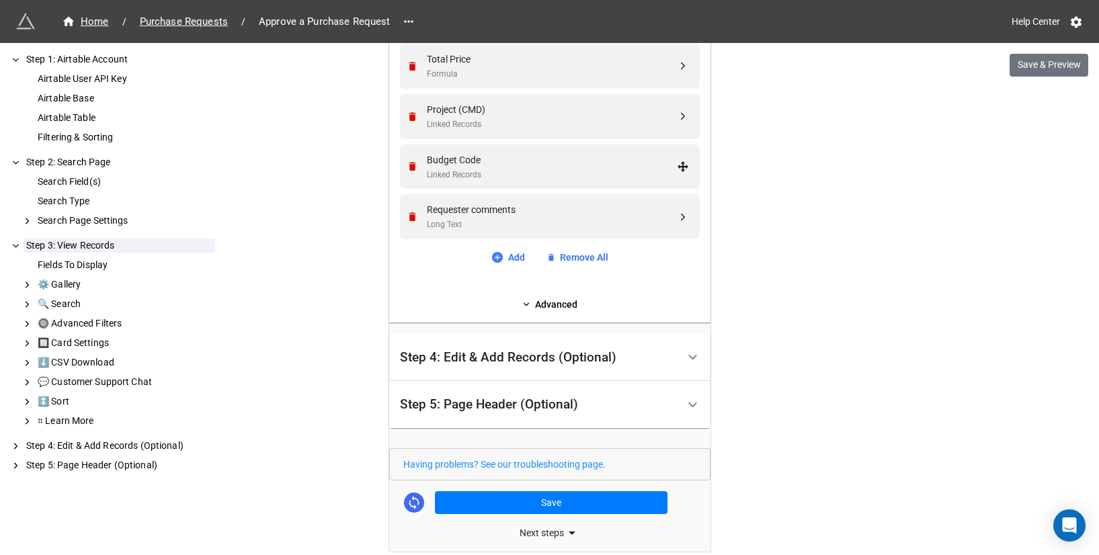  I want to click on a: Remove All, so click(577, 257).